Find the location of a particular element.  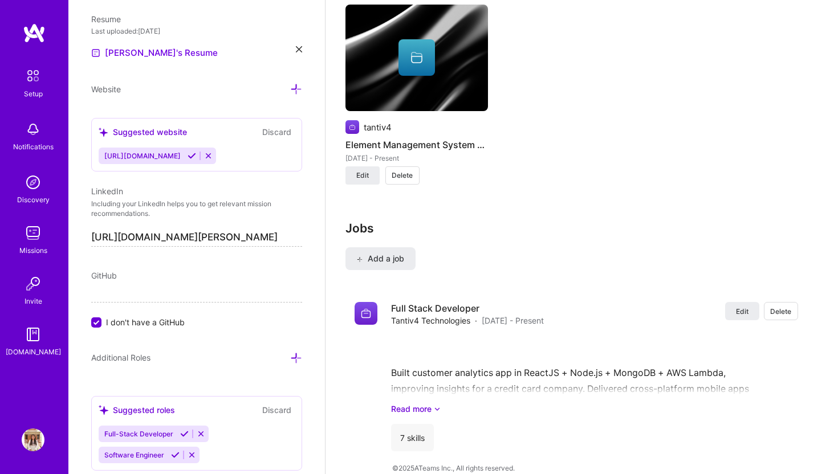

img: cover is located at coordinates (417, 58).